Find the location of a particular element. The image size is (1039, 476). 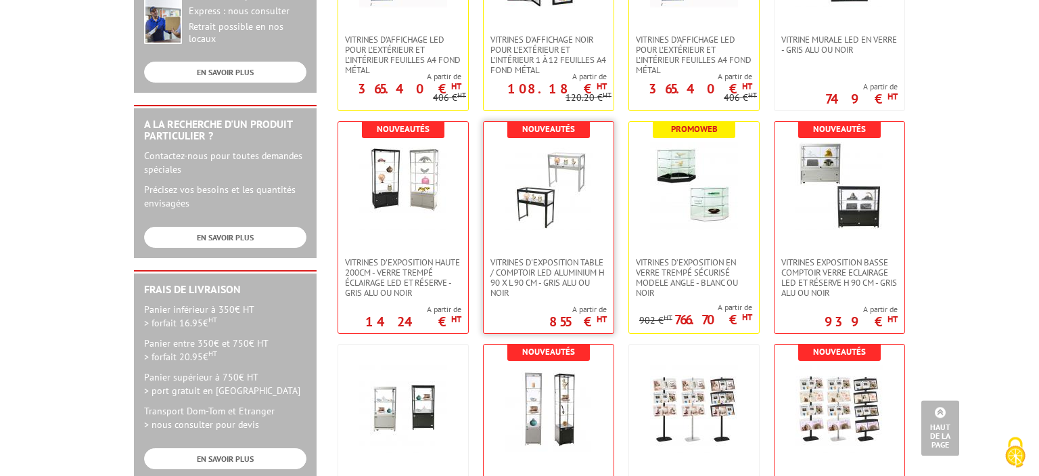

span: > forfait 16.95€ is located at coordinates (181, 323).